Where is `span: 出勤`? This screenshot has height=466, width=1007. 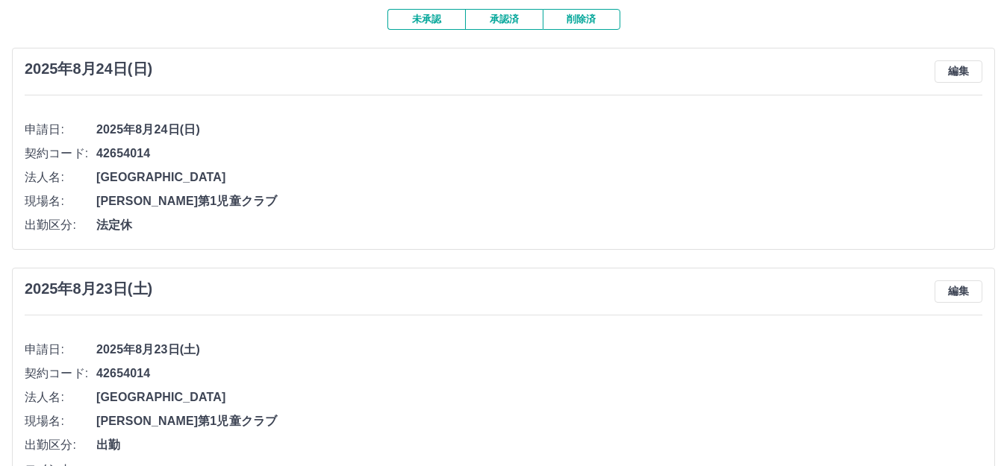 span: 出勤 is located at coordinates (539, 446).